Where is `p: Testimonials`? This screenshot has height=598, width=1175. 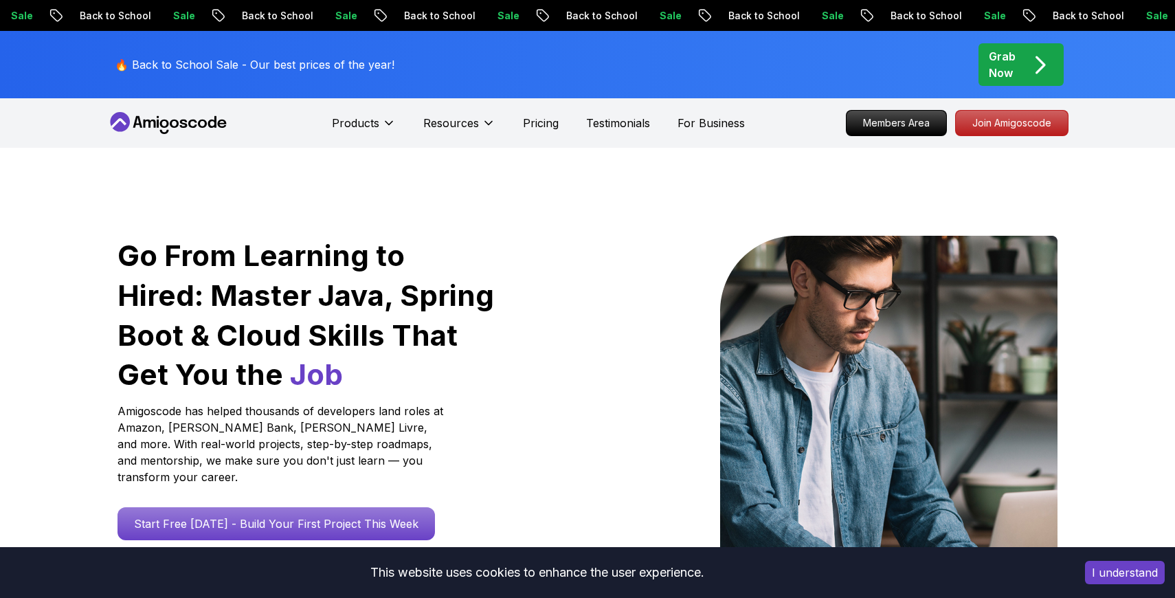
p: Testimonials is located at coordinates (618, 123).